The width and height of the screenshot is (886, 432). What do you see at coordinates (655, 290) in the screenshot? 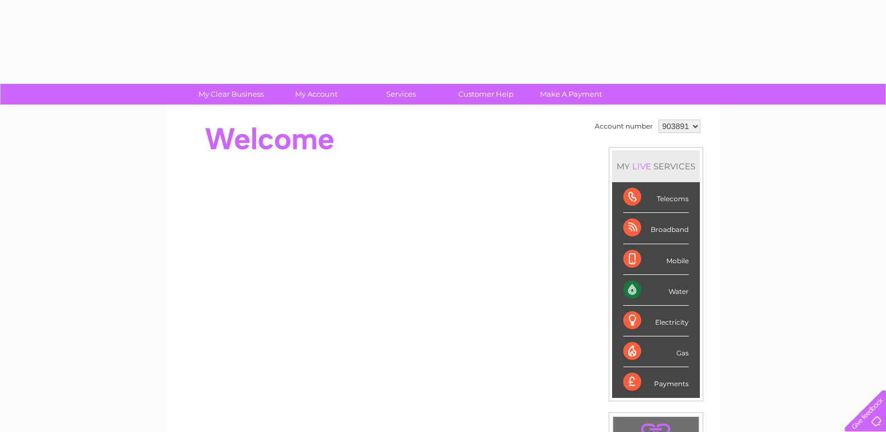
I see `div: Water` at bounding box center [655, 290].